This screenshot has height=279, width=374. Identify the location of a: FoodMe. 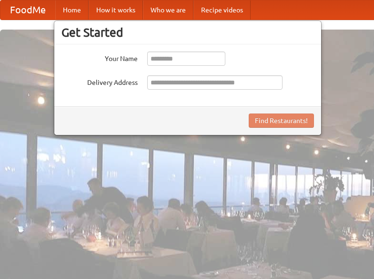
(28, 10).